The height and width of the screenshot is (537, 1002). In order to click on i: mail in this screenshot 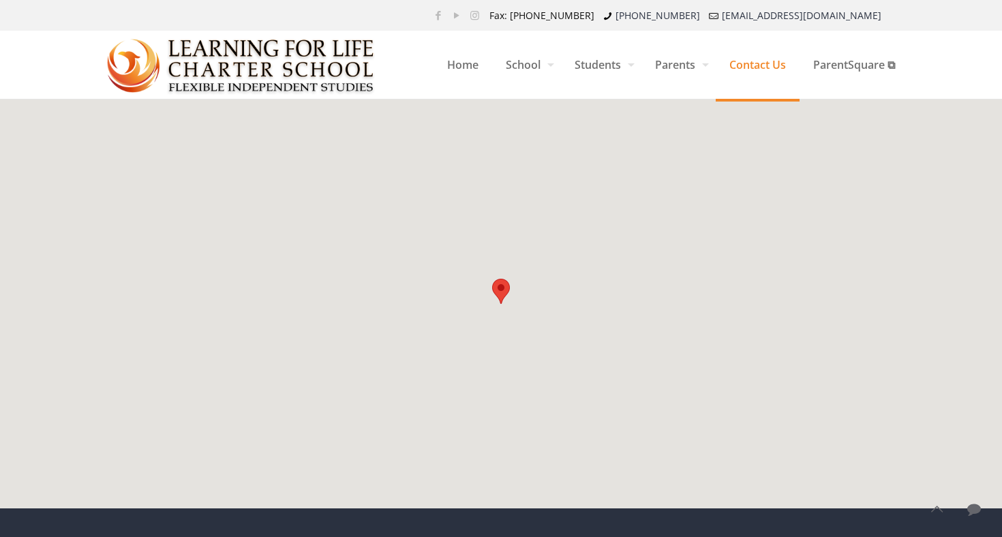, I will do `click(714, 15)`.